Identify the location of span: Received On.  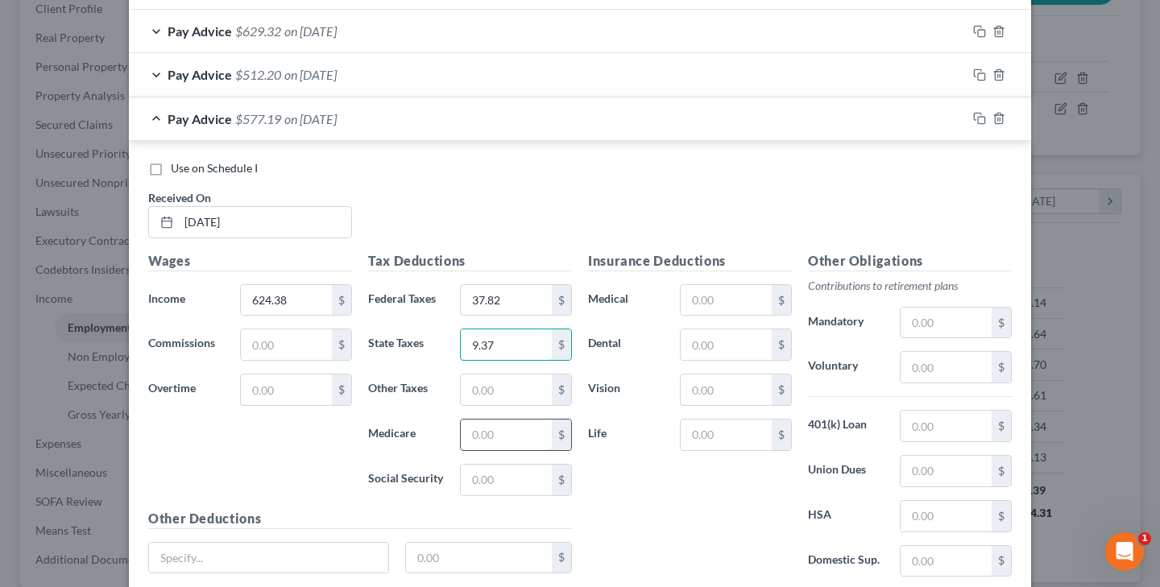
(180, 197).